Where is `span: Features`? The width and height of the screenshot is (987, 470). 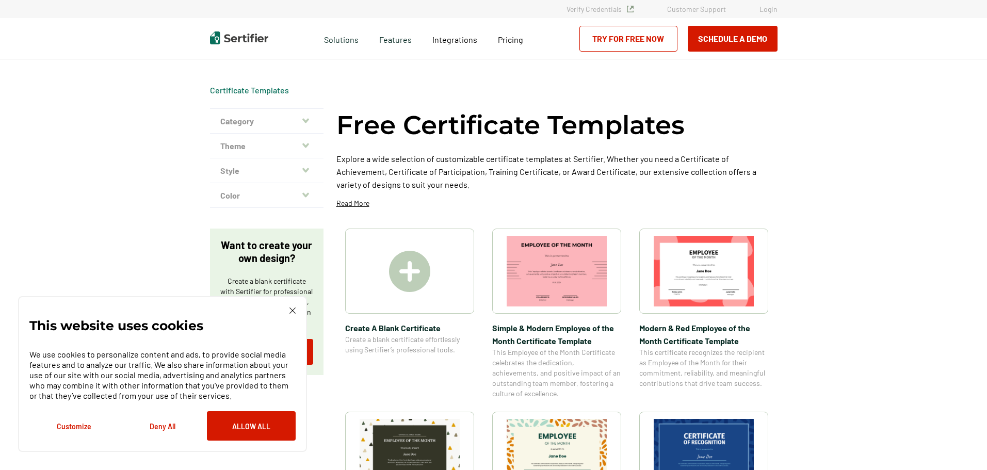 span: Features is located at coordinates (395, 38).